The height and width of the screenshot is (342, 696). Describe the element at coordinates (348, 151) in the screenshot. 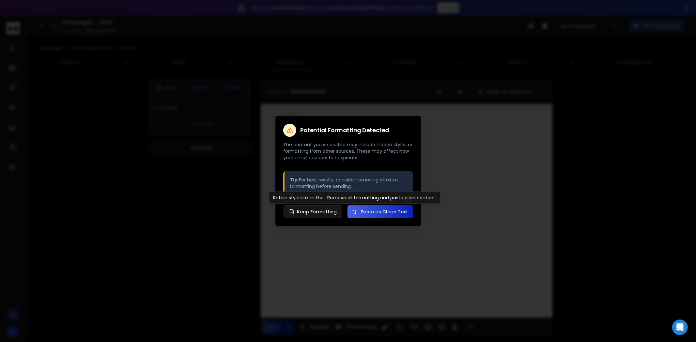

I see `p: The content you've pasted may include hidden styles or formatting from other sources. These may a...` at that location.